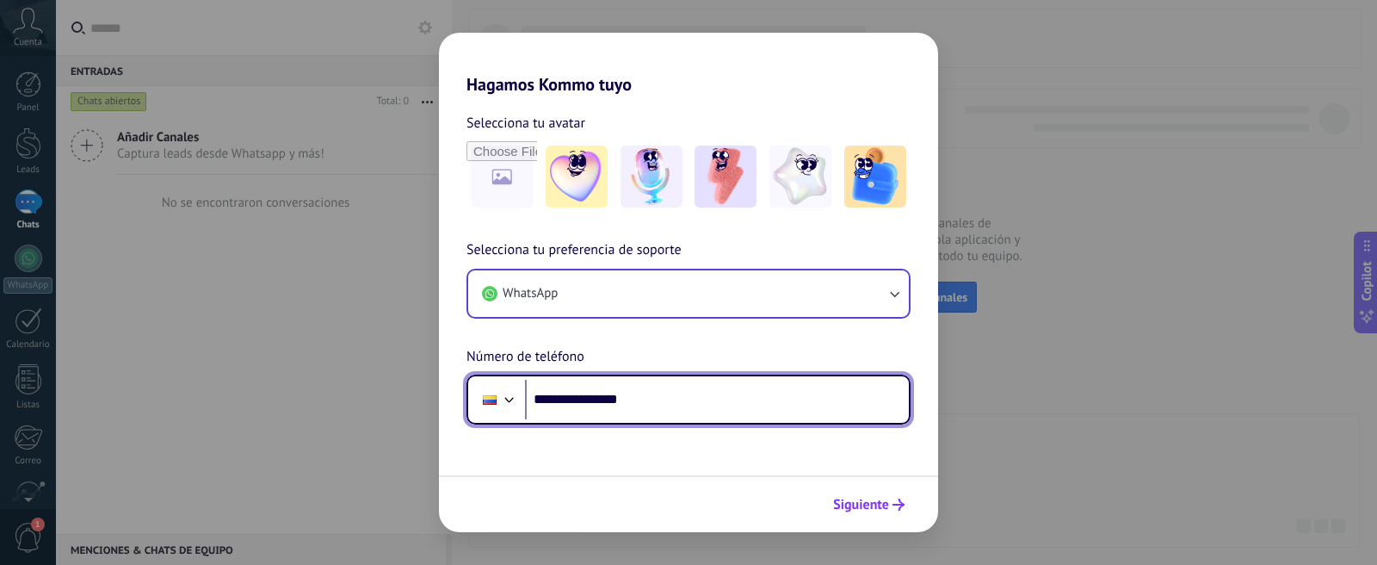  What do you see at coordinates (689, 64) in the screenshot?
I see `h2: Hagamos Kommo tuyo` at bounding box center [689, 64].